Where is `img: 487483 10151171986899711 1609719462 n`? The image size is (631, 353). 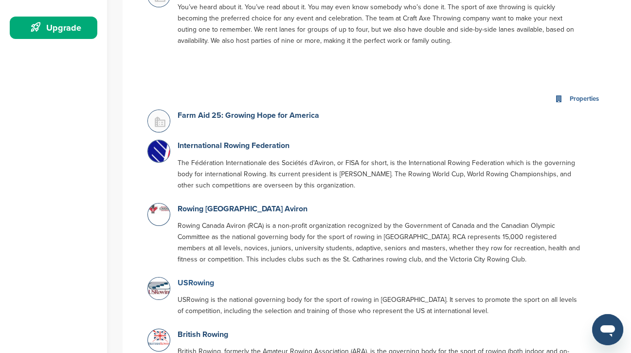 img: 487483 10151171986899711 1609719462 n is located at coordinates (160, 289).